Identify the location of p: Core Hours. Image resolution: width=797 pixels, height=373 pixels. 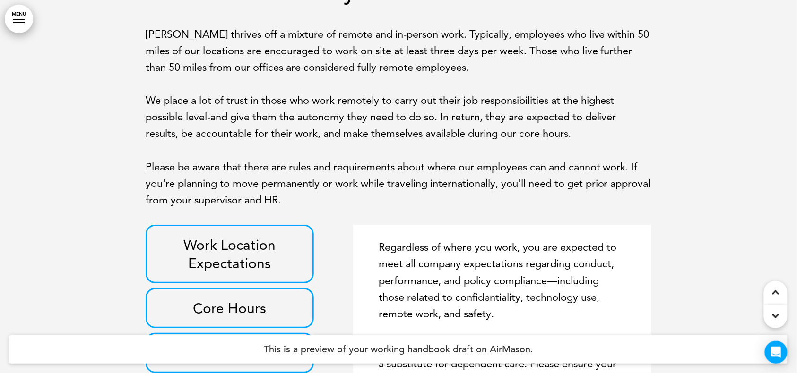
(230, 308).